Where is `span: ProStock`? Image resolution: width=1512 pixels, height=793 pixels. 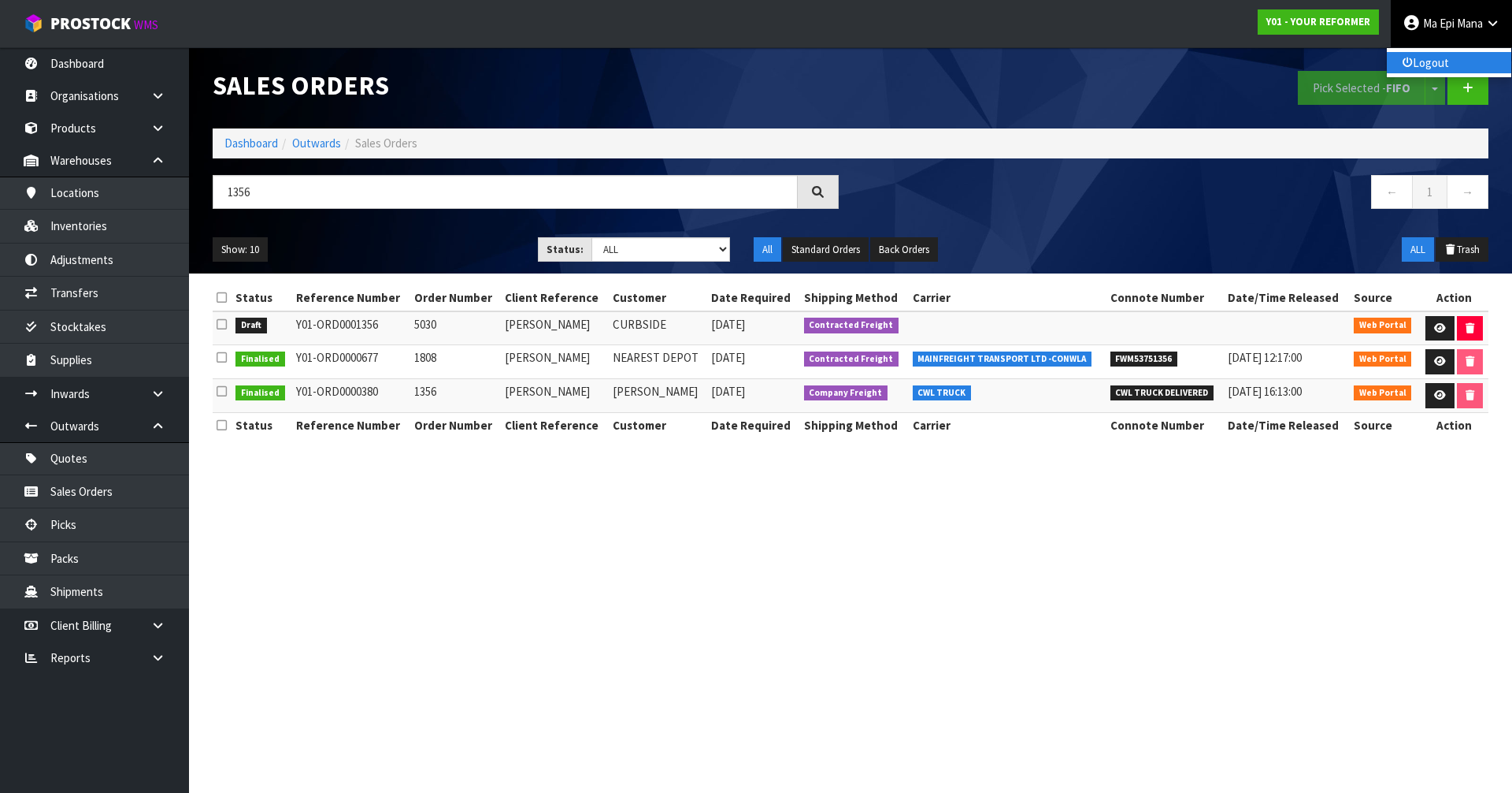
span: ProStock is located at coordinates (91, 24).